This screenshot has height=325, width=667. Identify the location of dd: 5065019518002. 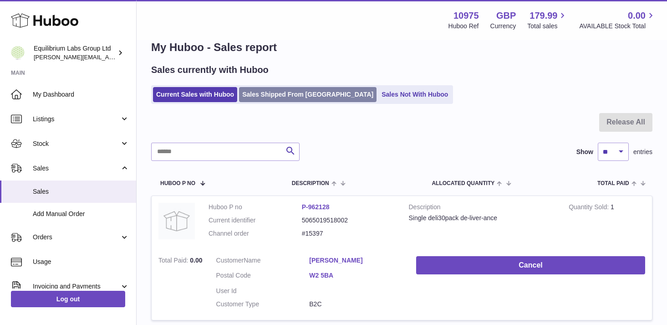
(348, 220).